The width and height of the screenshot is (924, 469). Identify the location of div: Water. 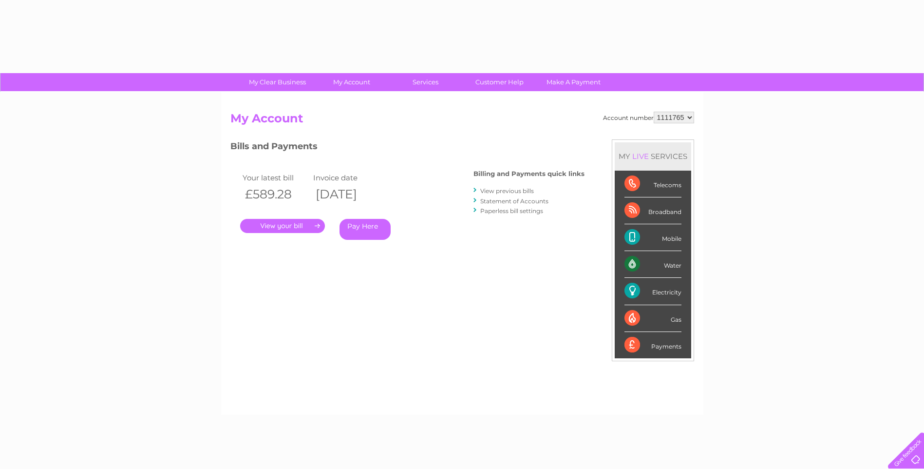
(653, 264).